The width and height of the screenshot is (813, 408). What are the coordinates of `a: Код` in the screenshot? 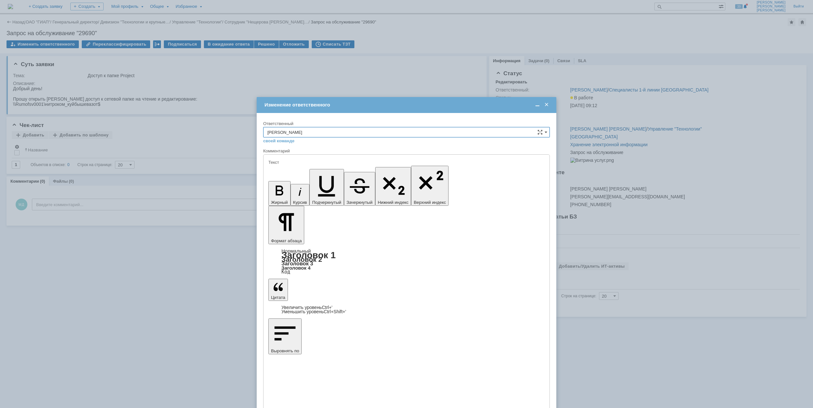 It's located at (286, 272).